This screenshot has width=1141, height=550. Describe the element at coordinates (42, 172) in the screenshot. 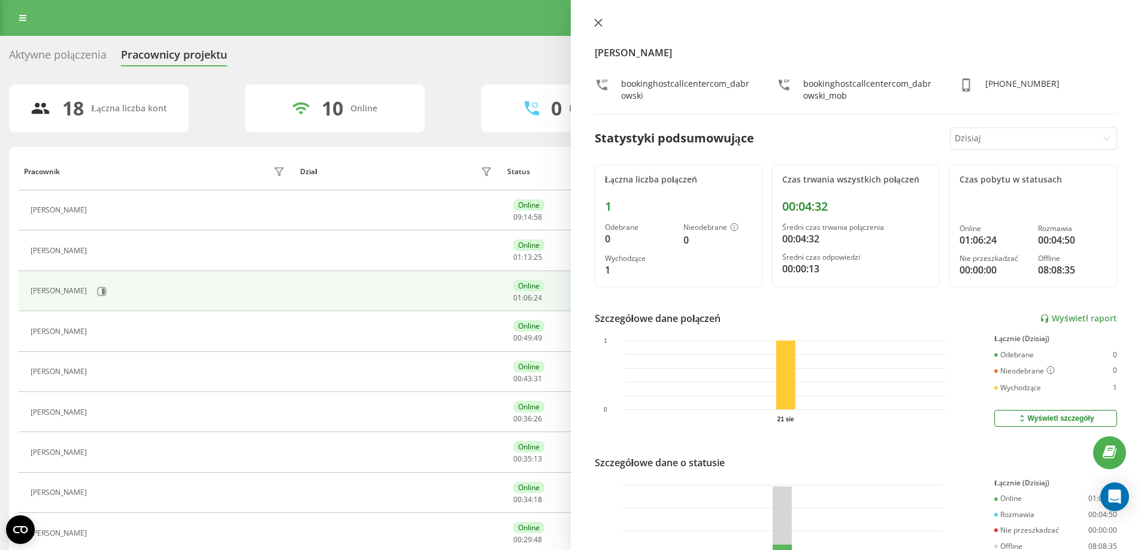

I see `div: Pracownik` at that location.